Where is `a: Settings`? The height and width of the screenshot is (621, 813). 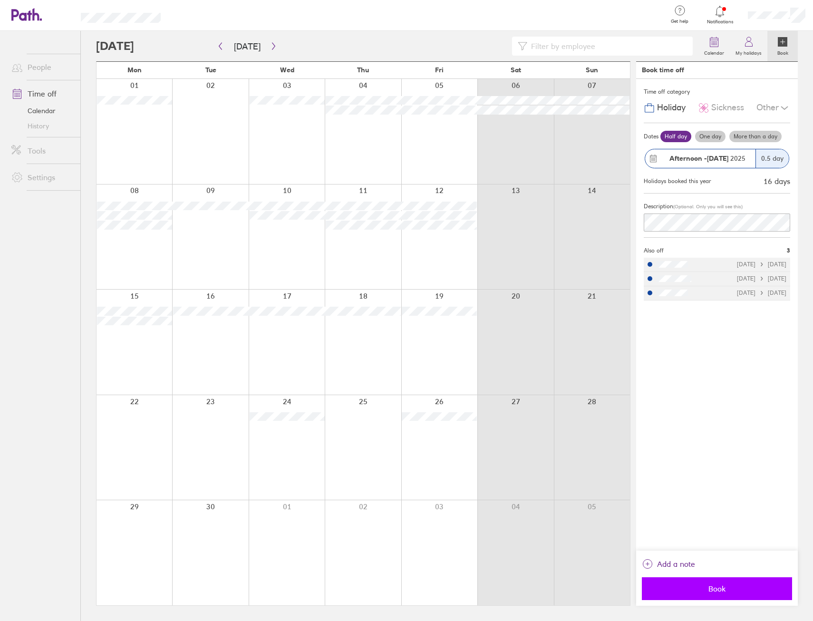 a: Settings is located at coordinates (42, 177).